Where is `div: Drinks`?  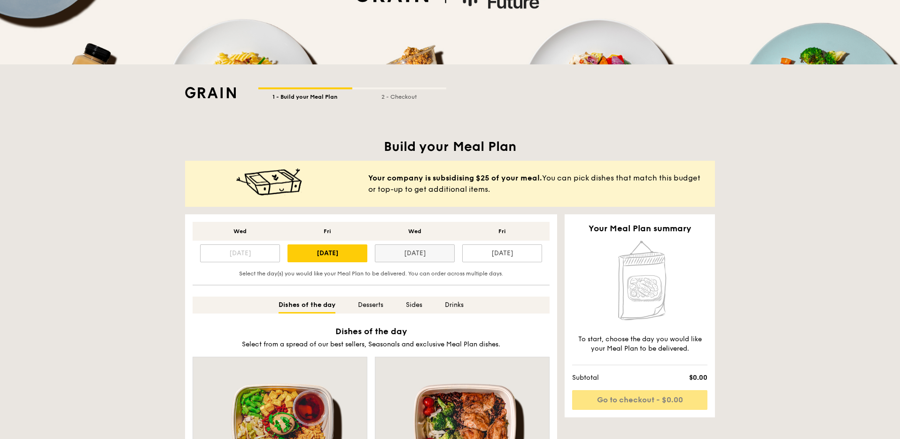 div: Drinks is located at coordinates (454, 305).